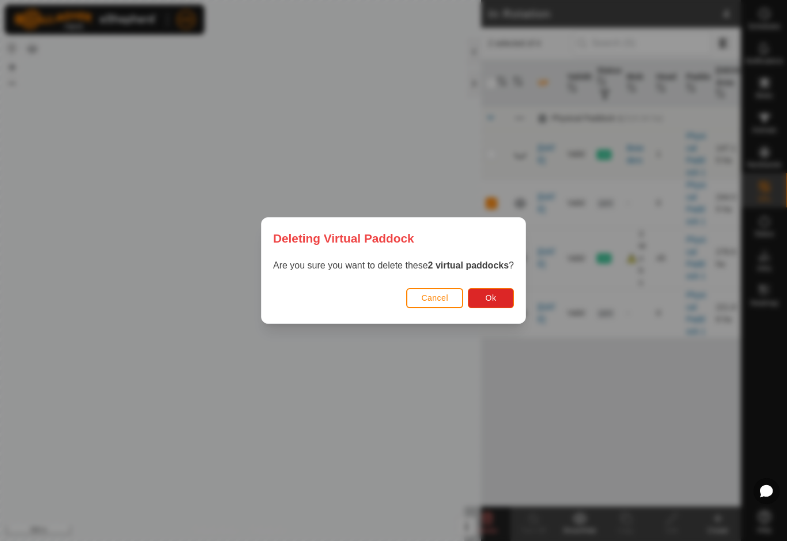 This screenshot has width=787, height=541. I want to click on button: Cancel, so click(434, 298).